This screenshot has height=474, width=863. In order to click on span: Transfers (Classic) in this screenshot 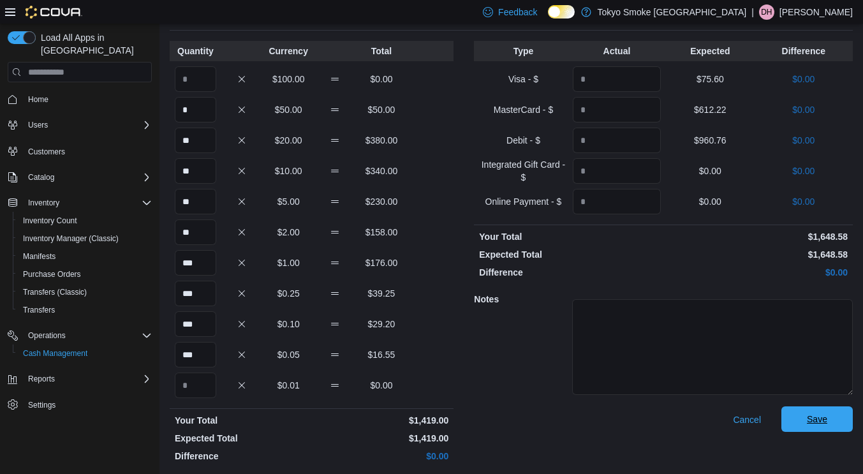, I will do `click(55, 292)`.